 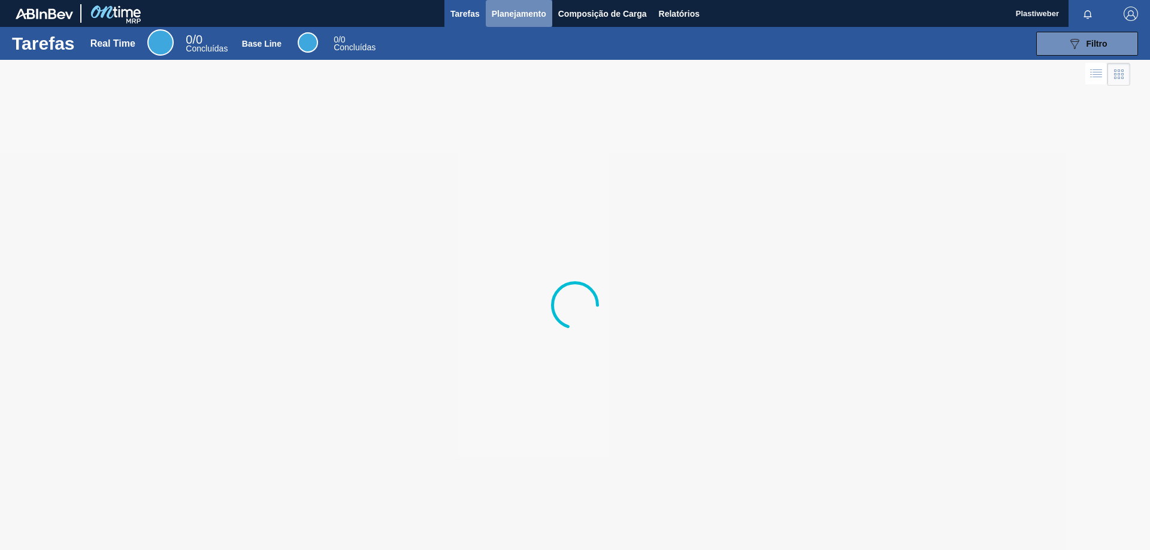 What do you see at coordinates (602, 14) in the screenshot?
I see `span: Composição de Carga` at bounding box center [602, 14].